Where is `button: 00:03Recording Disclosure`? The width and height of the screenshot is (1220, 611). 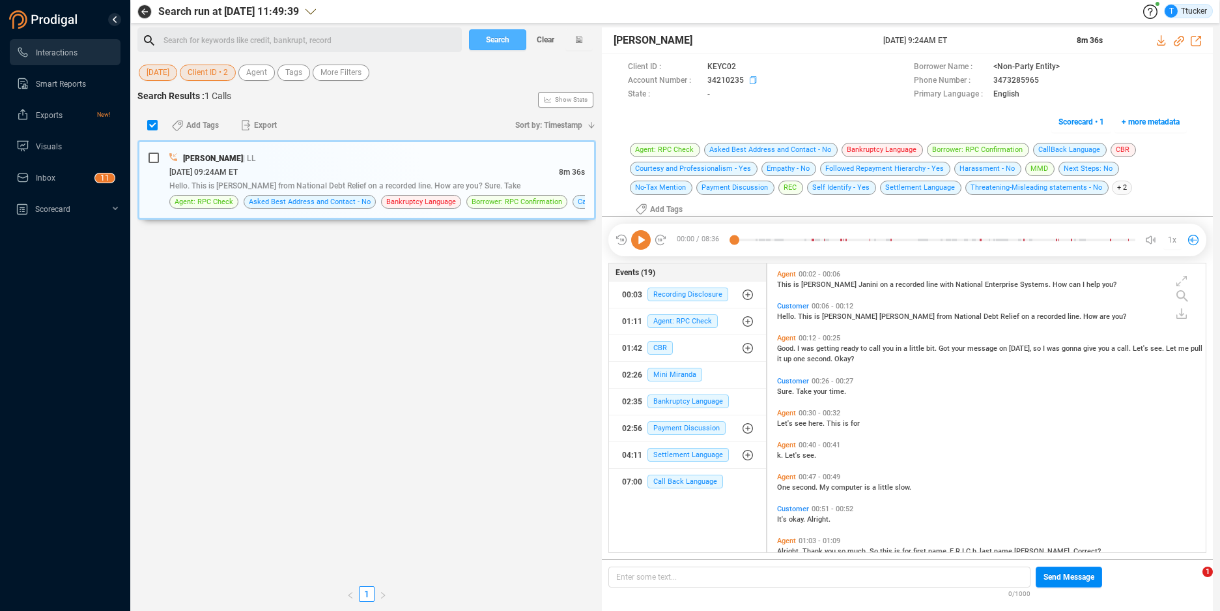 button: 00:03Recording Disclosure is located at coordinates (687, 295).